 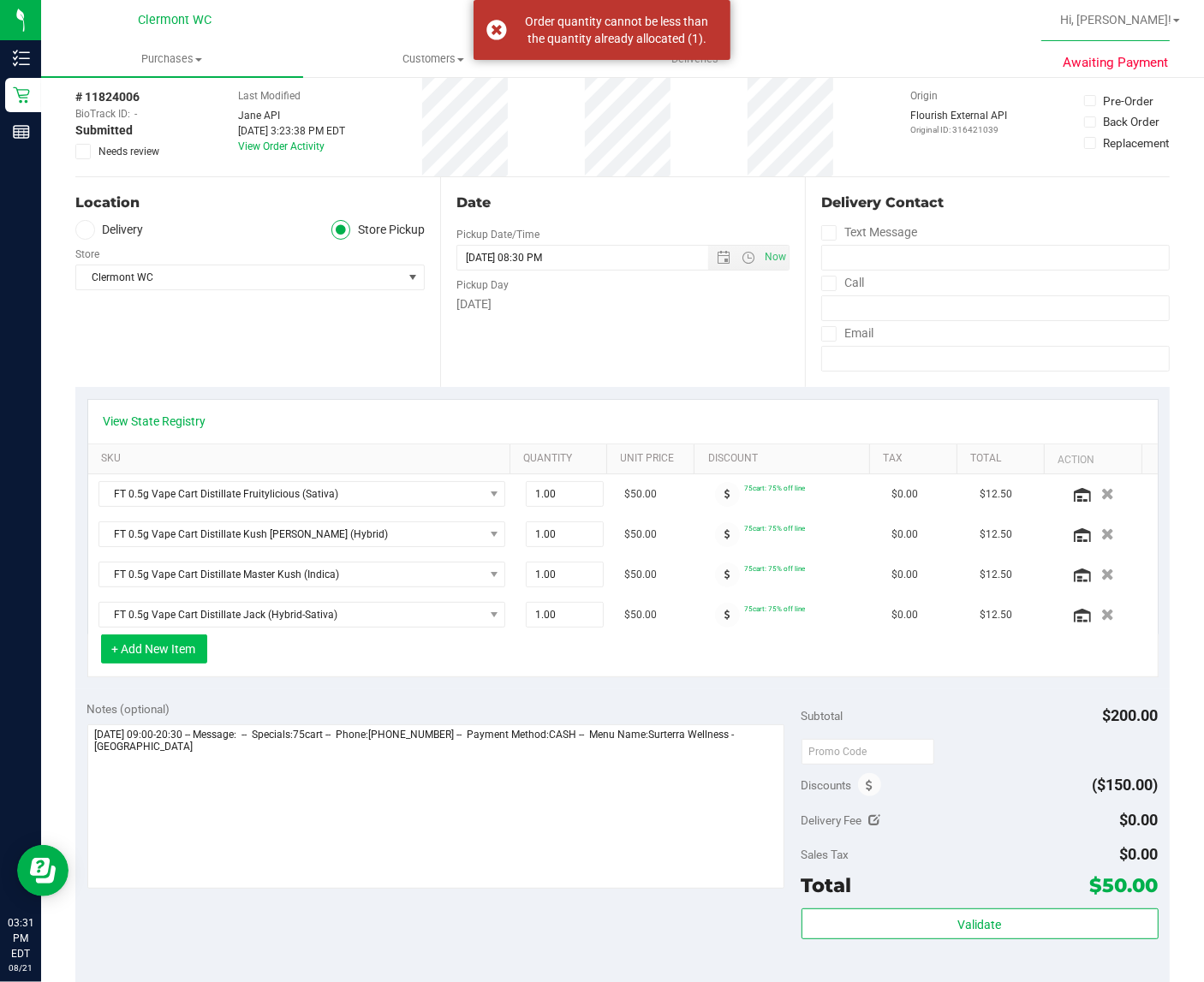 I want to click on input: Promo Code, so click(x=868, y=751).